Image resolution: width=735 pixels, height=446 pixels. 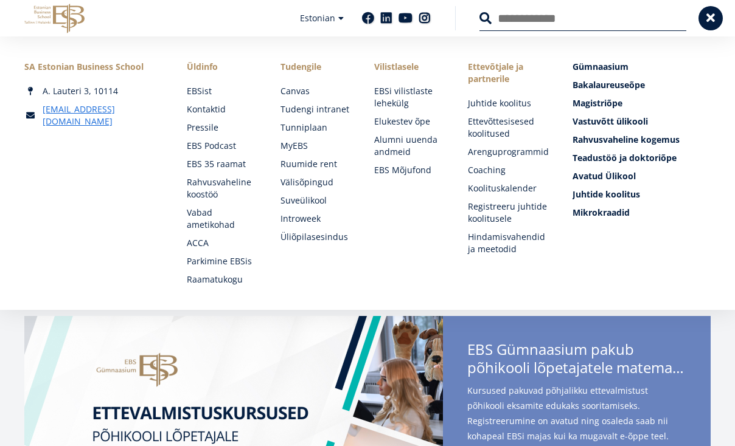 I want to click on span: põhikooli lõpetajatele matemaatika- ja eesti keele kursuseid, so click(x=577, y=368).